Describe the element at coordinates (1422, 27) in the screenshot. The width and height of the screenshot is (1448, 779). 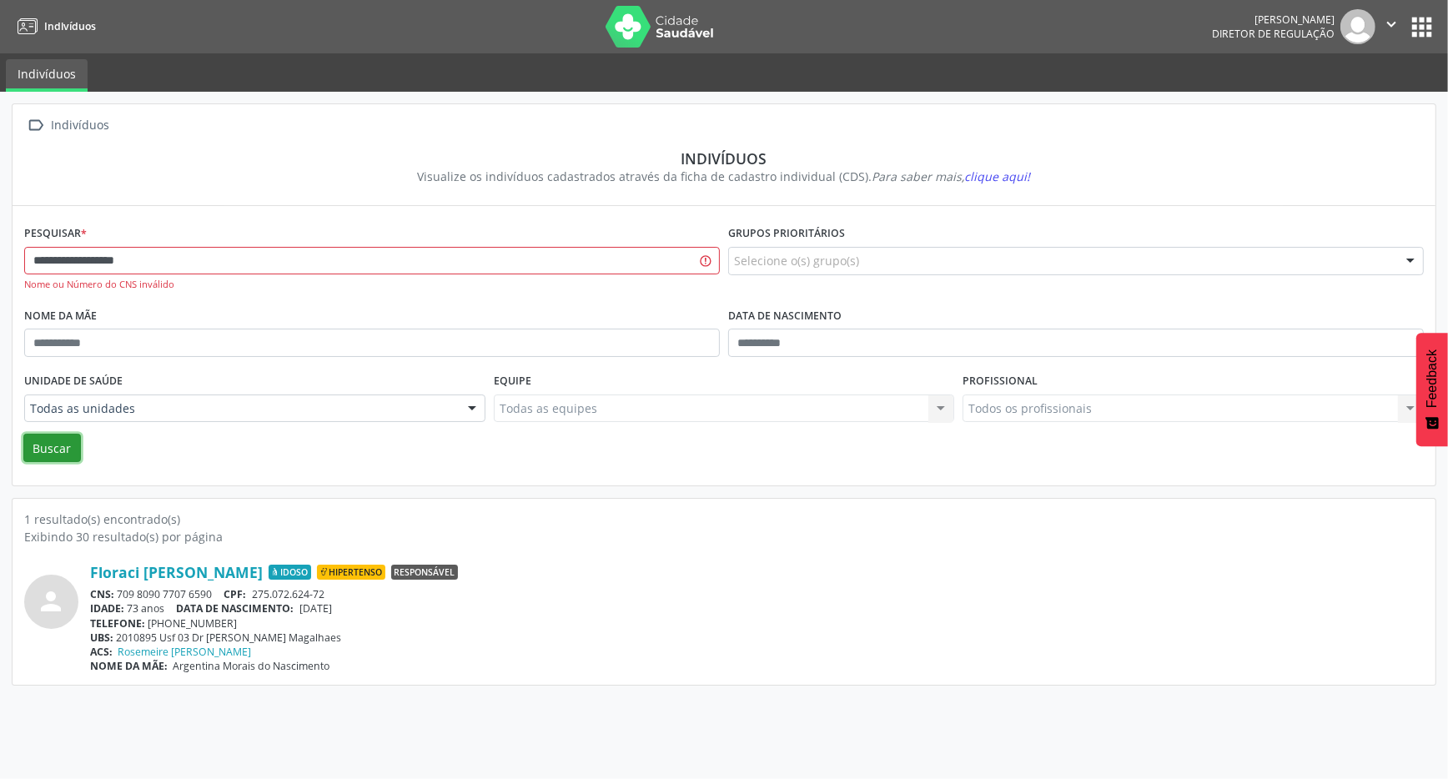
I see `button: apps` at that location.